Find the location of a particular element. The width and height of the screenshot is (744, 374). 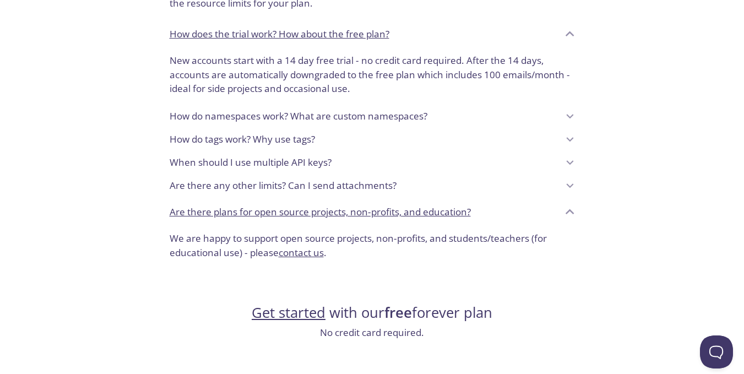

p: We are happy to support open source projects, non-profits, and students/teachers (for educational... is located at coordinates (372, 245).